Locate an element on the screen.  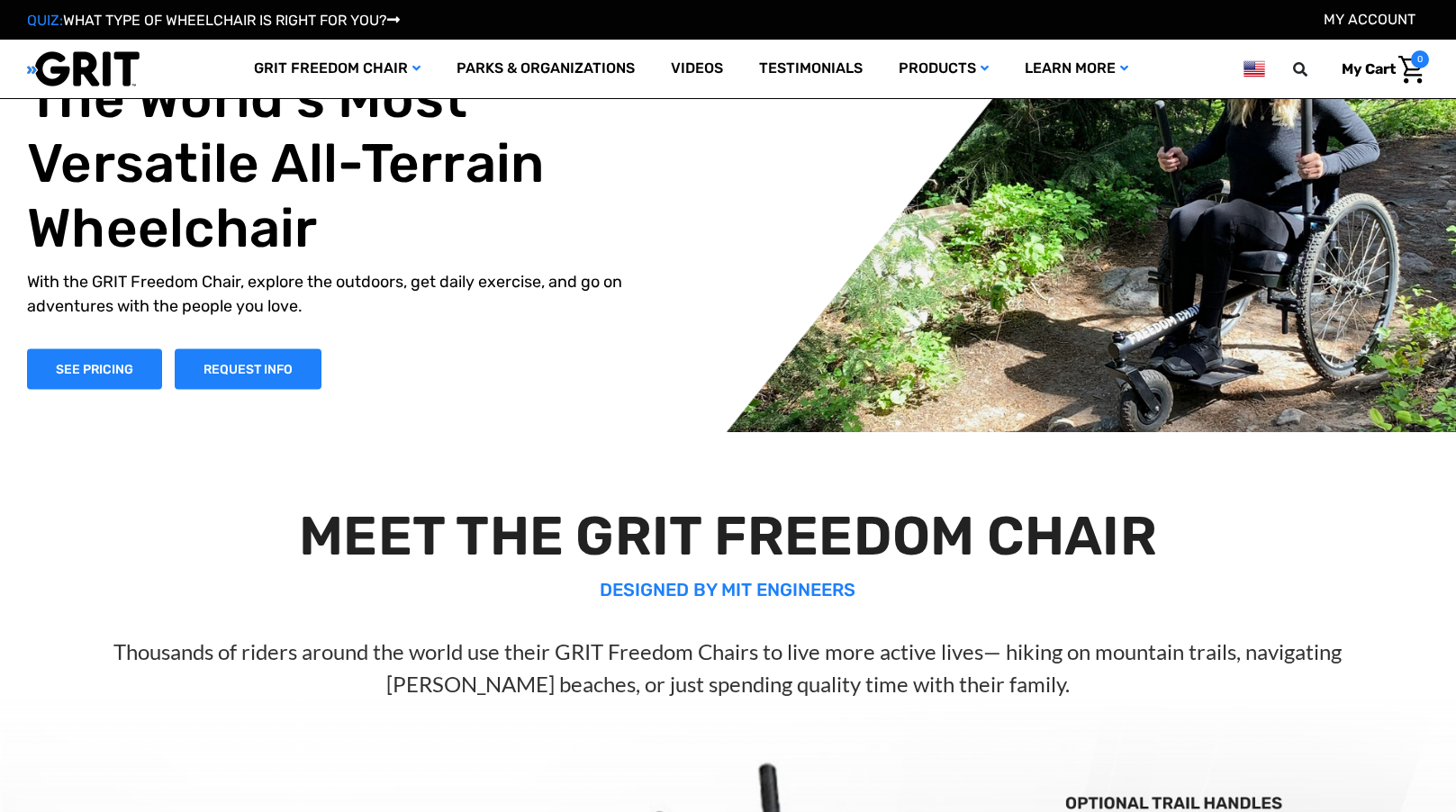
img: GRIT All-Terrain Wheelchair and Mobility Equipment is located at coordinates (82, 68).